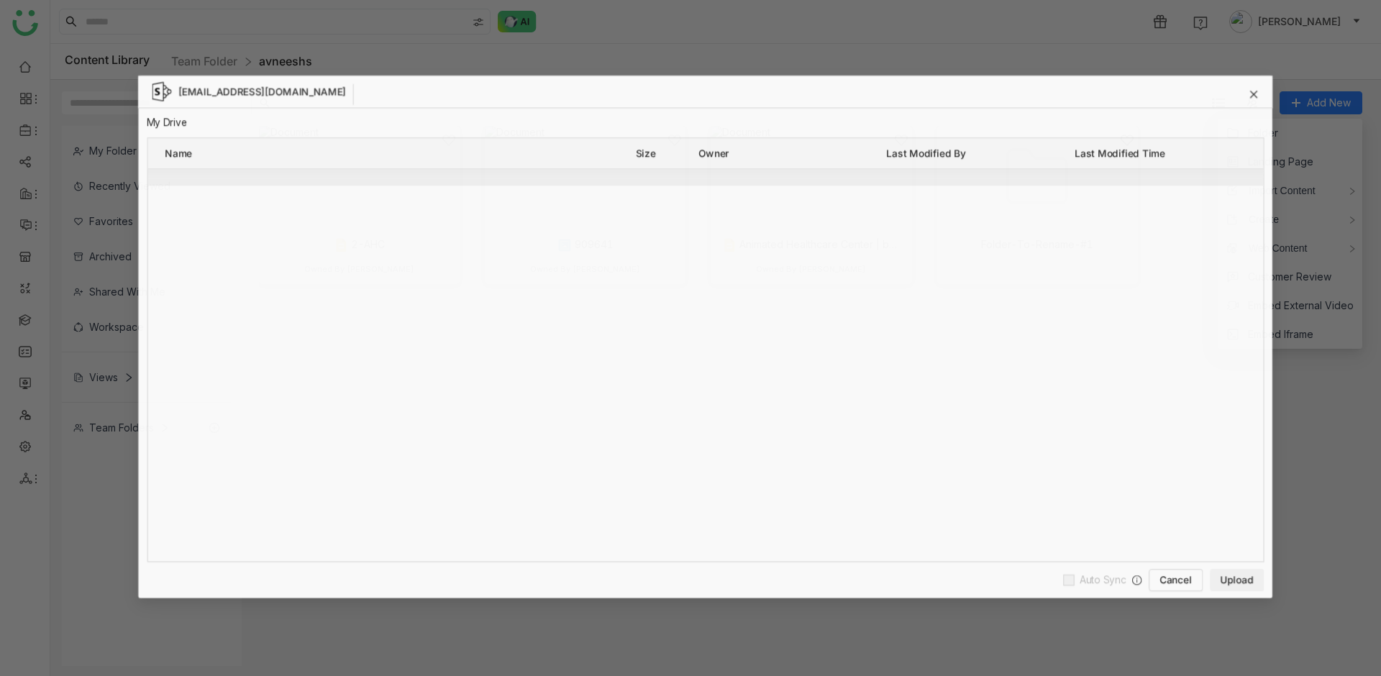  Describe the element at coordinates (1102, 590) in the screenshot. I see `span: Auto Sync` at that location.